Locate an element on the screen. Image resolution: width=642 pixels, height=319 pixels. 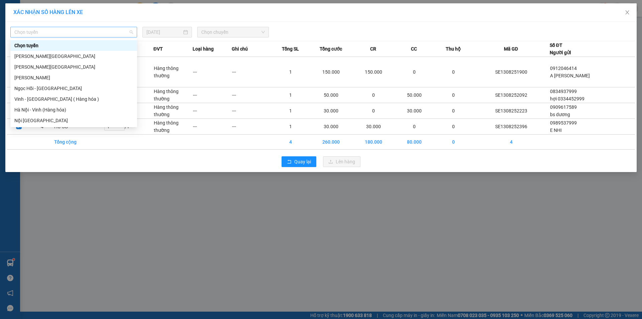
button: Close is located at coordinates (627, 13).